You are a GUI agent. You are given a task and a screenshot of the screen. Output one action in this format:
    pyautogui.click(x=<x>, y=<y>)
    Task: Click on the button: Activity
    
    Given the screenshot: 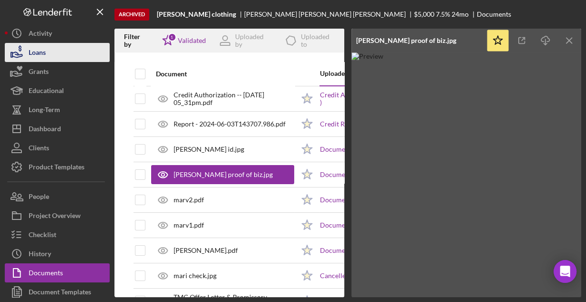 What is the action you would take?
    pyautogui.click(x=57, y=33)
    